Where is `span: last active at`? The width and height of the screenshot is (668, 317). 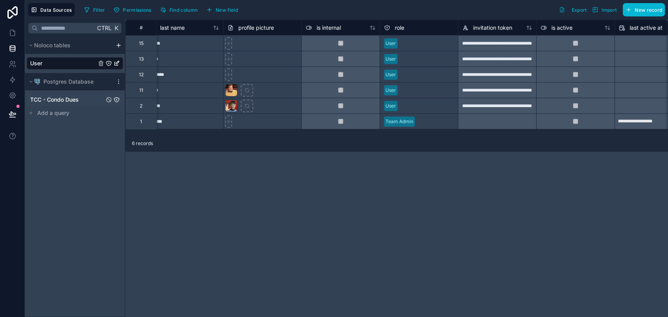 span: last active at is located at coordinates (646, 28).